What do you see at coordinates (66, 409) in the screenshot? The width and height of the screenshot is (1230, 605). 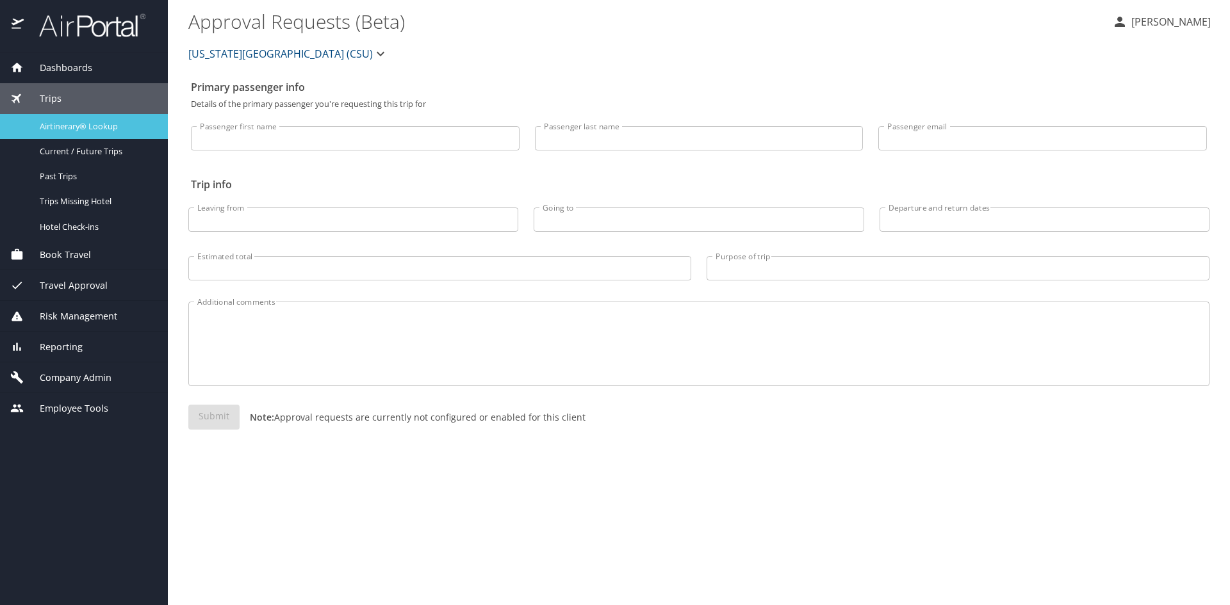 I see `span: Employee Tools` at bounding box center [66, 409].